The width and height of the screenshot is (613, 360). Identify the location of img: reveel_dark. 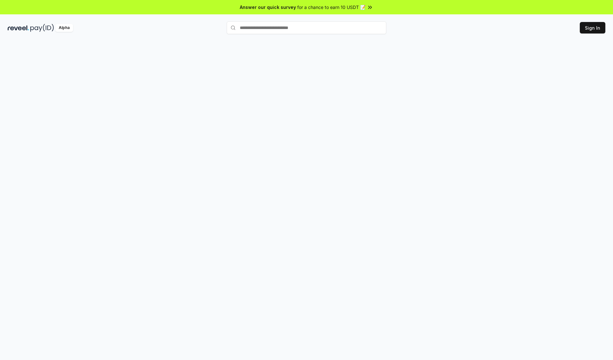
(18, 28).